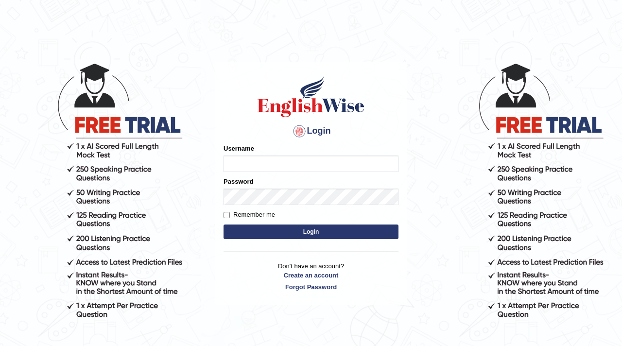 The height and width of the screenshot is (346, 622). I want to click on a: Forgot Password, so click(311, 287).